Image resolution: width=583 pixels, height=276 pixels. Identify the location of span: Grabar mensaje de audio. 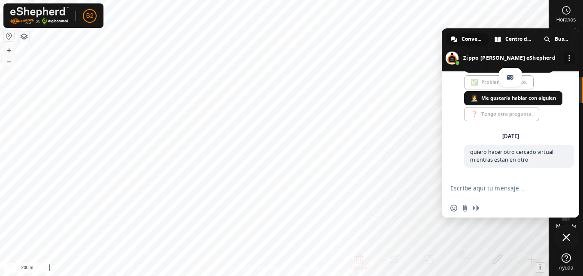
(476, 208).